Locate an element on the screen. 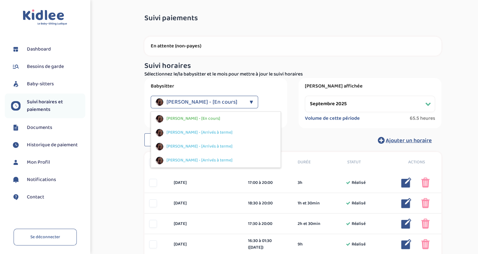 The width and height of the screenshot is (478, 254). a: Suivi horaires et paiements is located at coordinates (48, 106).